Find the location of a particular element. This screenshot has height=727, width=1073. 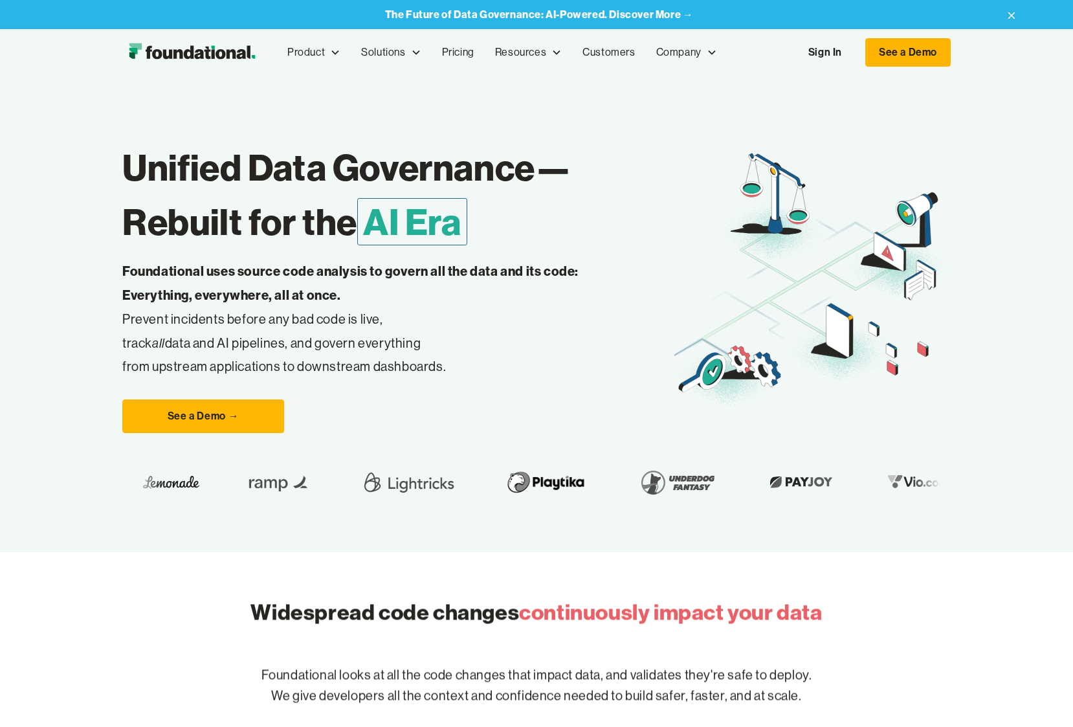

a: The Future of Data Governance: AI-Powered. Discover More → is located at coordinates (539, 14).